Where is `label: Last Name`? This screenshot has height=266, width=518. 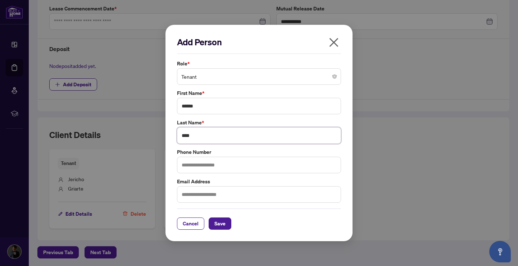
label: Last Name is located at coordinates (259, 123).